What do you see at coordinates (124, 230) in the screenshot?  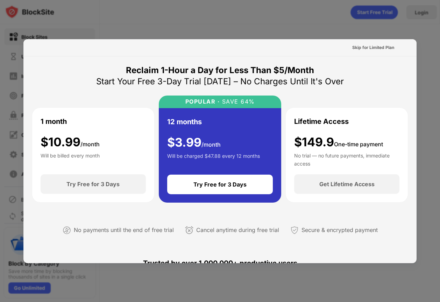 I see `div: No payments until the end of free trial` at bounding box center [124, 230].